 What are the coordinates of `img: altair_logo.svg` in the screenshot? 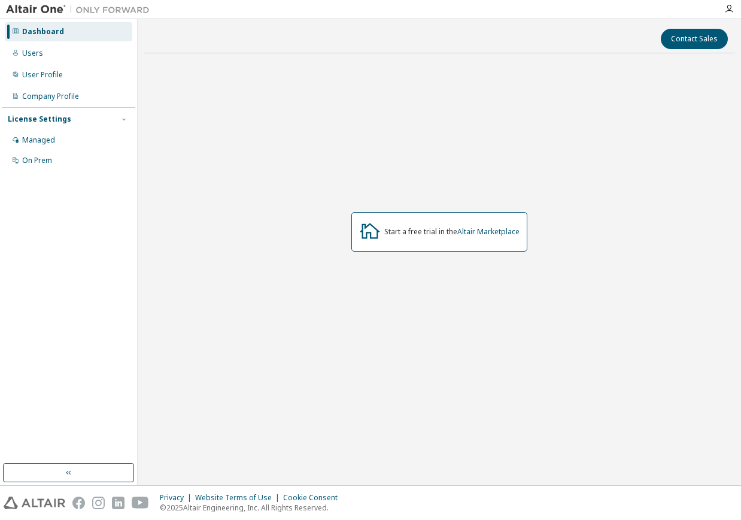 It's located at (34, 502).